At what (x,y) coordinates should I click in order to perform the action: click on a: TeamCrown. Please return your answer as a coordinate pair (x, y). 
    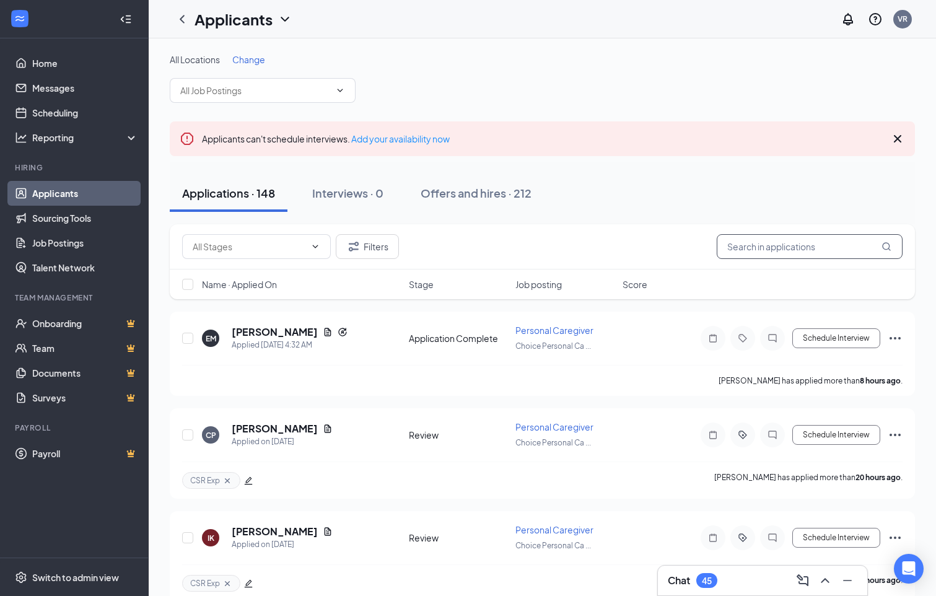
    Looking at the image, I should click on (85, 348).